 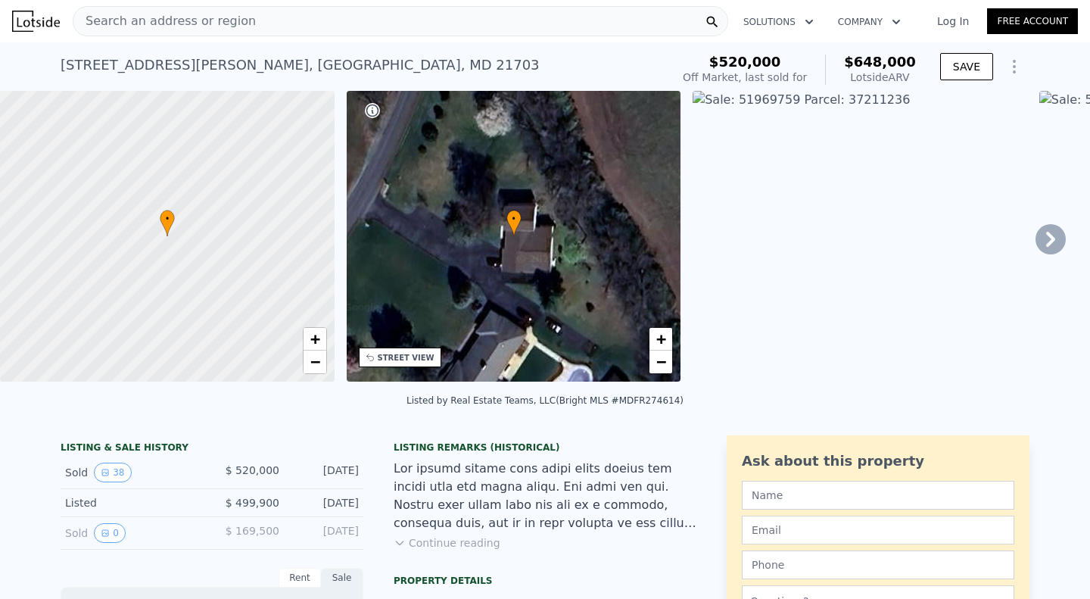 I want to click on button: Solutions, so click(x=778, y=22).